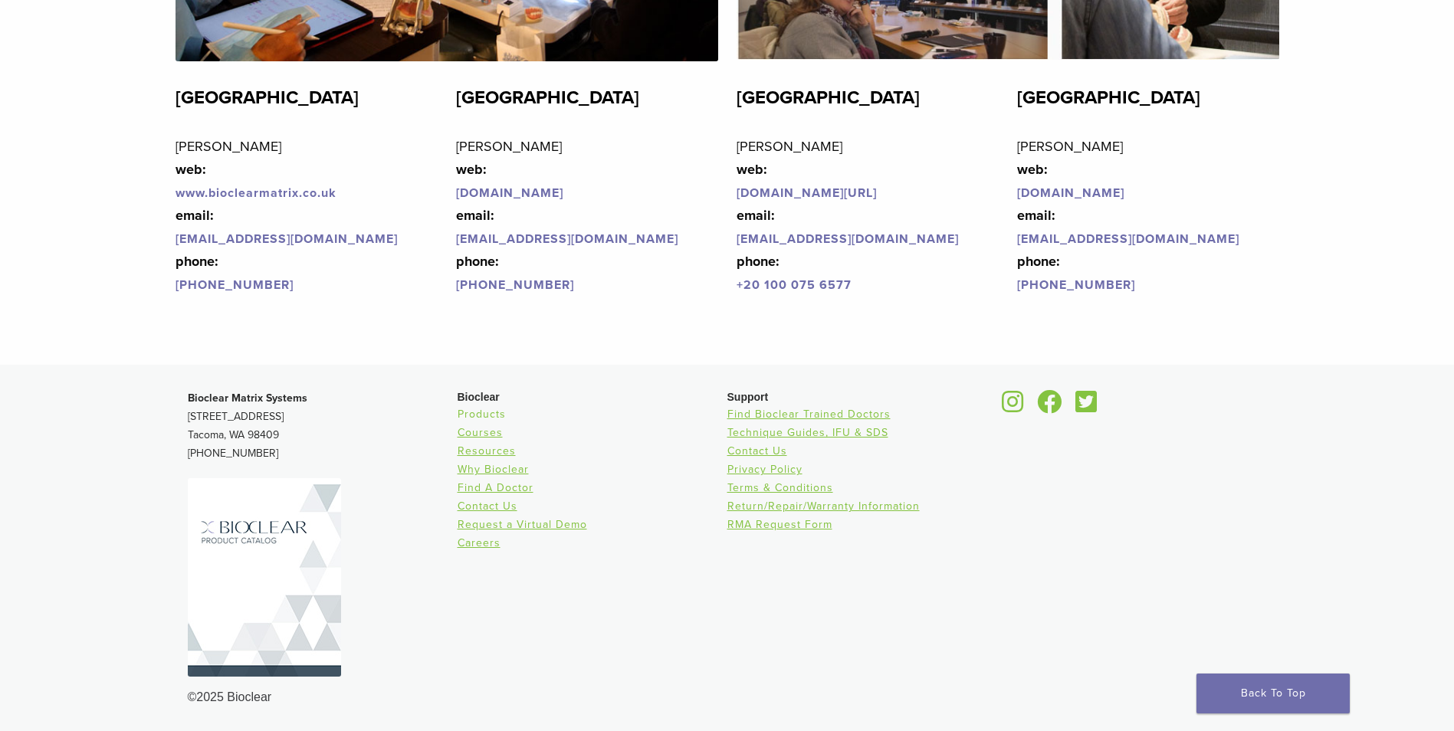 This screenshot has width=1454, height=731. What do you see at coordinates (808, 432) in the screenshot?
I see `a: Technique Guides, IFU & SDS` at bounding box center [808, 432].